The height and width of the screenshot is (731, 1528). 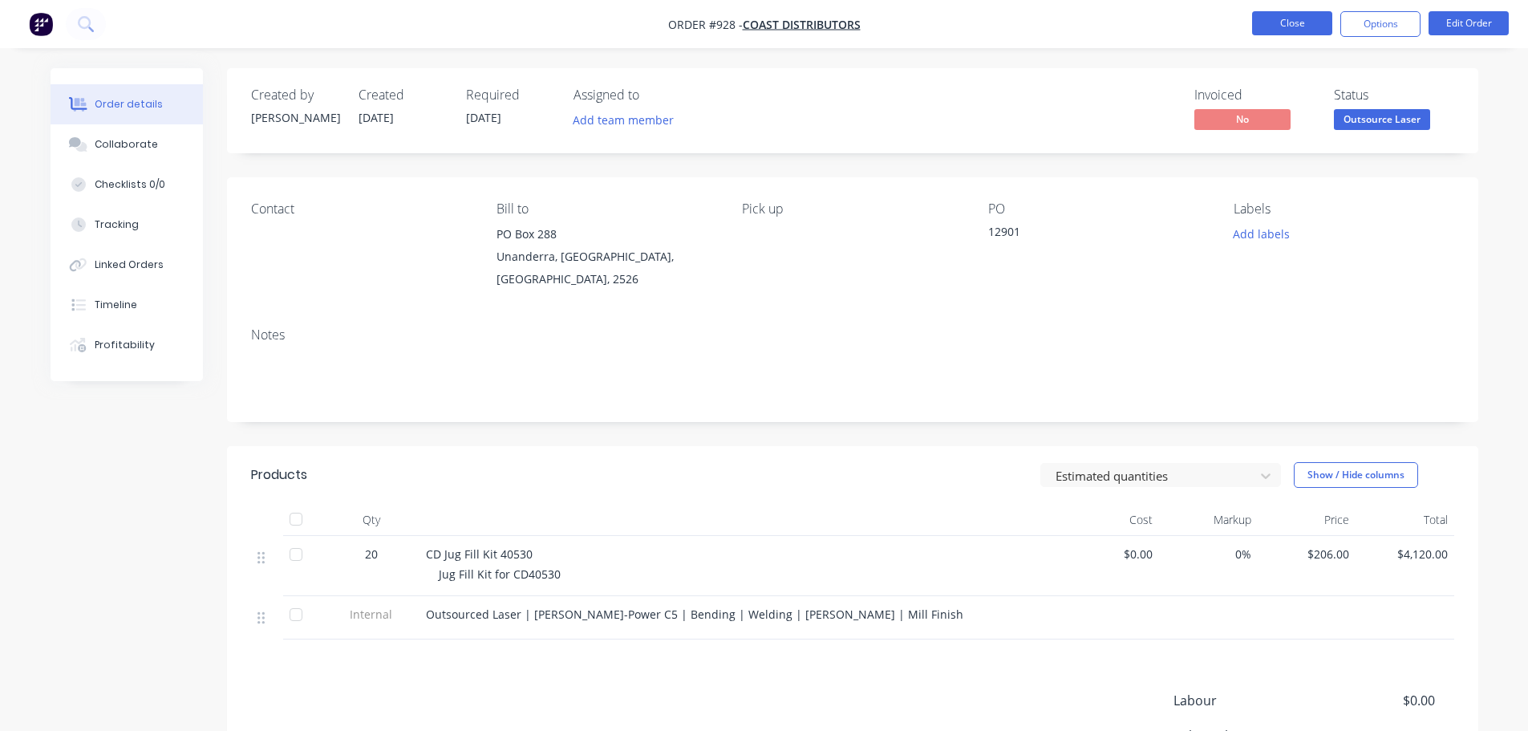 I want to click on button: Edit Order, so click(x=1469, y=23).